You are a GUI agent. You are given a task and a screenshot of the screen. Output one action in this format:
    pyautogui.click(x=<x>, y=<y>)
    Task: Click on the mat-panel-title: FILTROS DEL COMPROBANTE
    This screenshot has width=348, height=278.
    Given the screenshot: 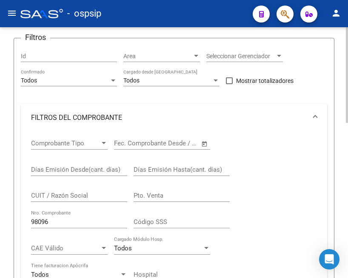 What is the action you would take?
    pyautogui.click(x=169, y=118)
    